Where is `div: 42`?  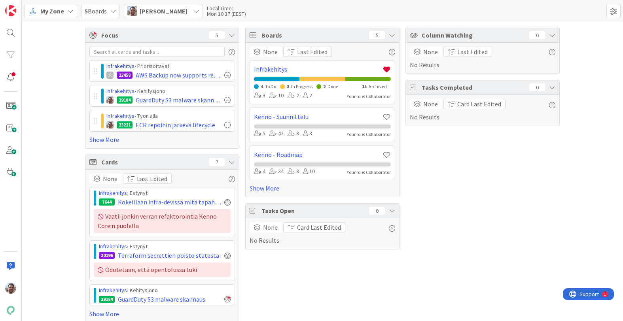 div: 42 is located at coordinates (277, 134).